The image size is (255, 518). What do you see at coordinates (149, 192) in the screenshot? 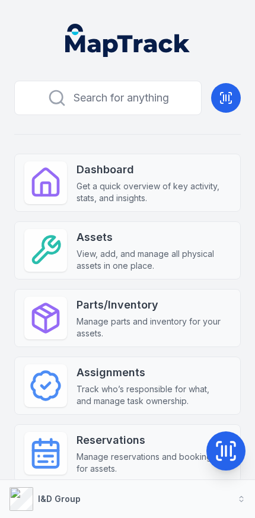
I see `span: Get a quick overview of key activity, stats, and insights.` at bounding box center [149, 192].